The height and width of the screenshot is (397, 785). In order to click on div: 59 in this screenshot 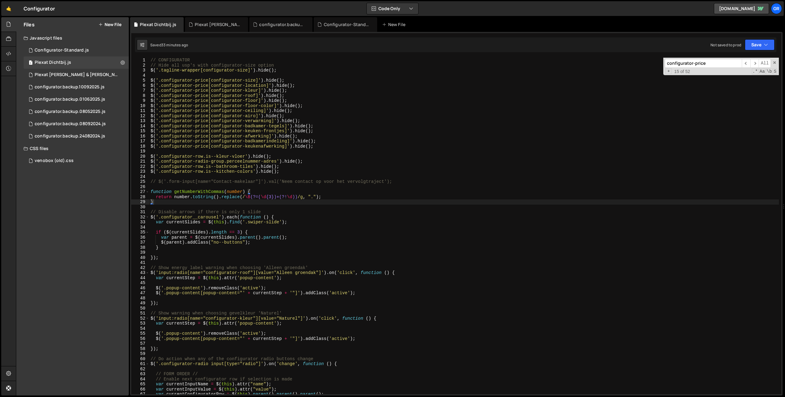, I will do `click(140, 353)`.